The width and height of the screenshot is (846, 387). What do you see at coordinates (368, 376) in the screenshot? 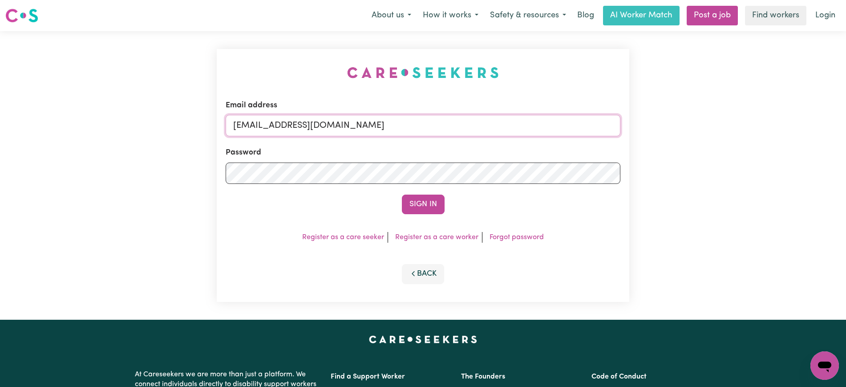
I see `a: Find a Support Worker` at bounding box center [368, 376].